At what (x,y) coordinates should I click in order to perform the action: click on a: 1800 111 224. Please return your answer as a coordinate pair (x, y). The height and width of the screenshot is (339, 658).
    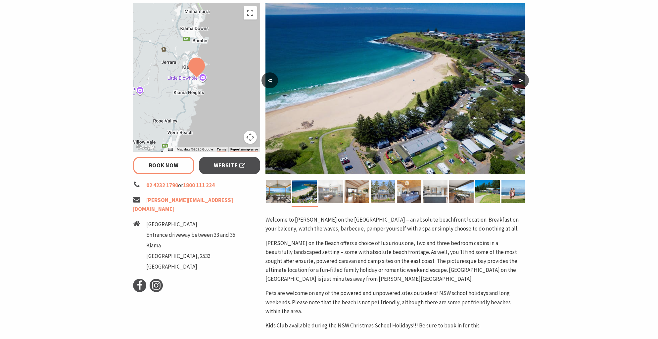
    Looking at the image, I should click on (199, 185).